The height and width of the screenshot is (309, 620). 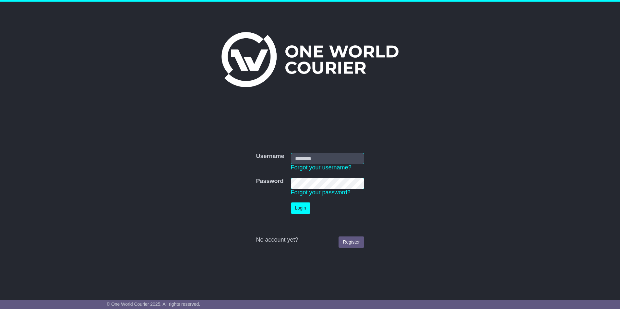 I want to click on img: One World, so click(x=310, y=60).